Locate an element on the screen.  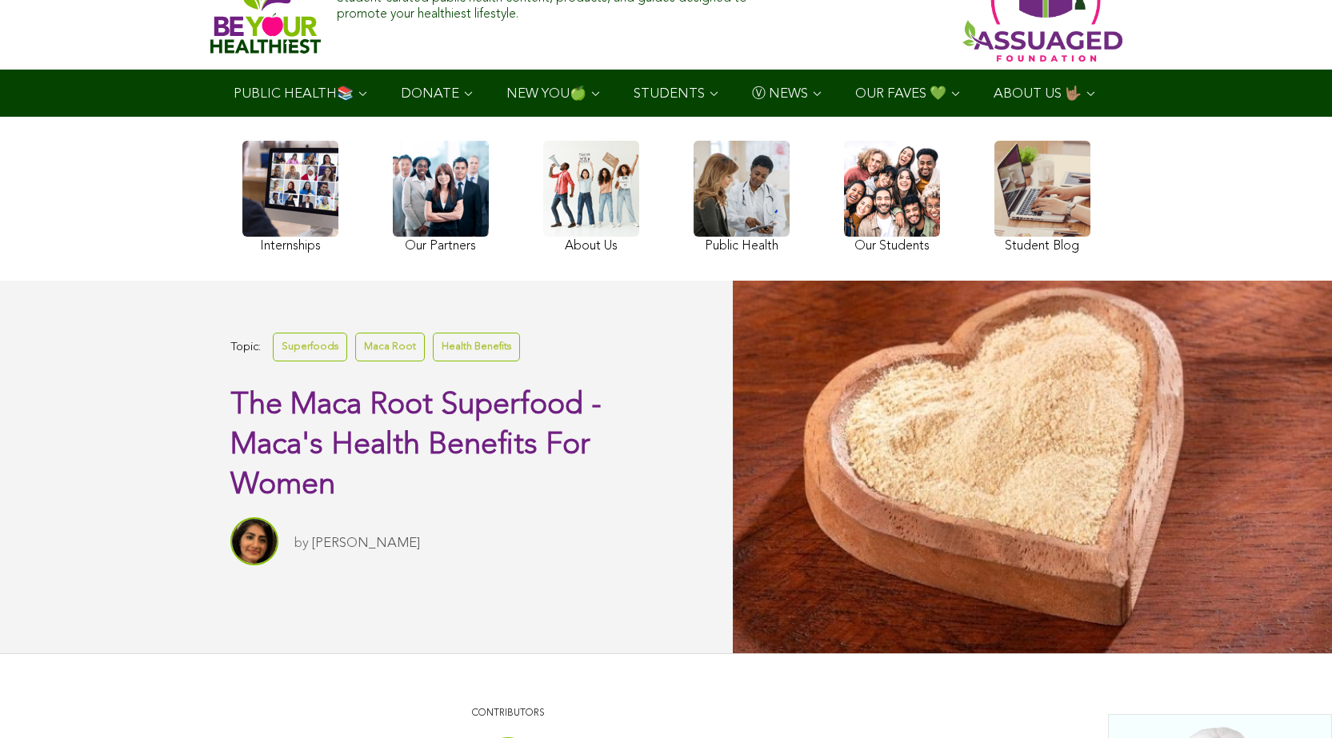
a: Superfoods is located at coordinates (310, 346).